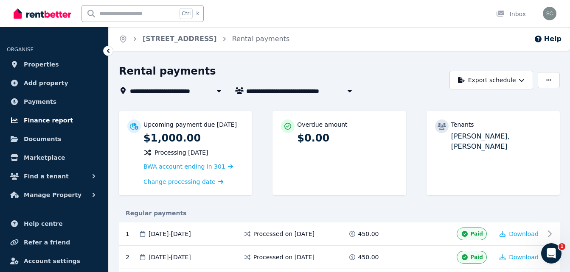 Image resolution: width=570 pixels, height=272 pixels. What do you see at coordinates (44, 158) in the screenshot?
I see `span: Marketplace` at bounding box center [44, 158].